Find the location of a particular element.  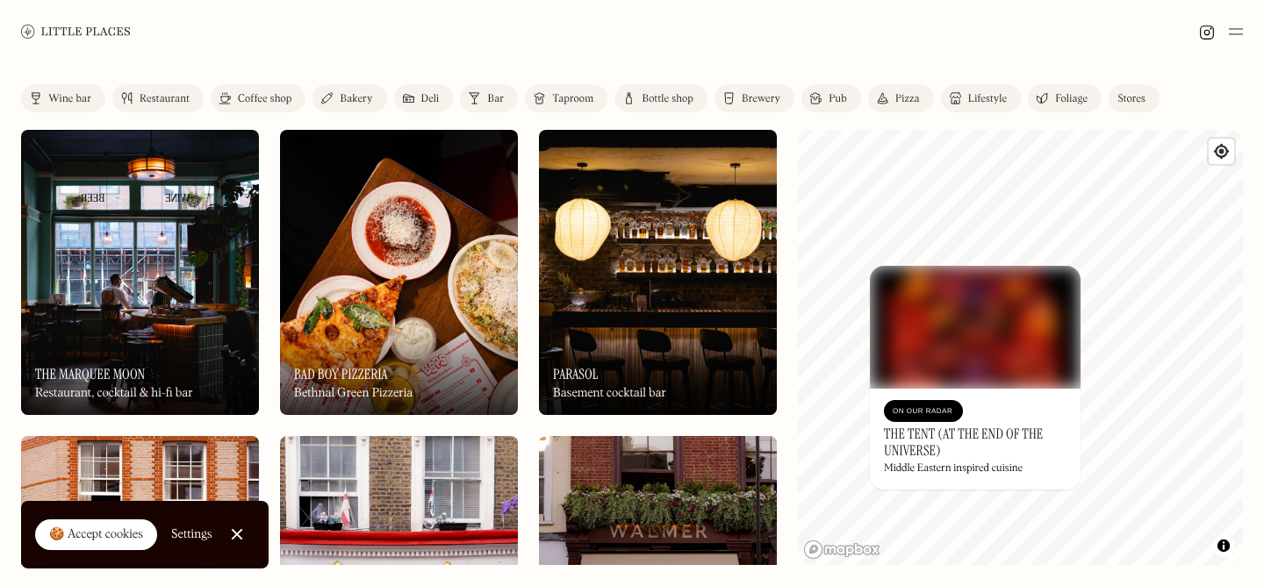

a: Mapbox homepage is located at coordinates (842, 550).